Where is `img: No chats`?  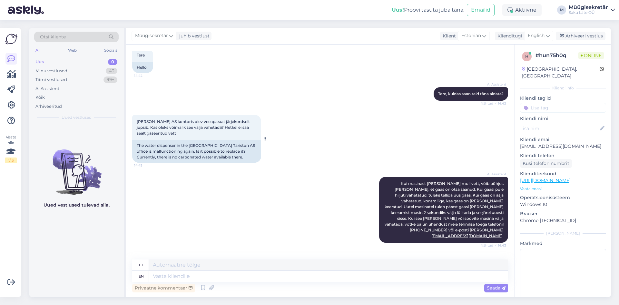
img: No chats is located at coordinates (76, 167).